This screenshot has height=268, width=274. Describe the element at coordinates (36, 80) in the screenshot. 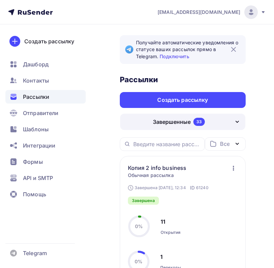

I see `span: Контакты` at that location.